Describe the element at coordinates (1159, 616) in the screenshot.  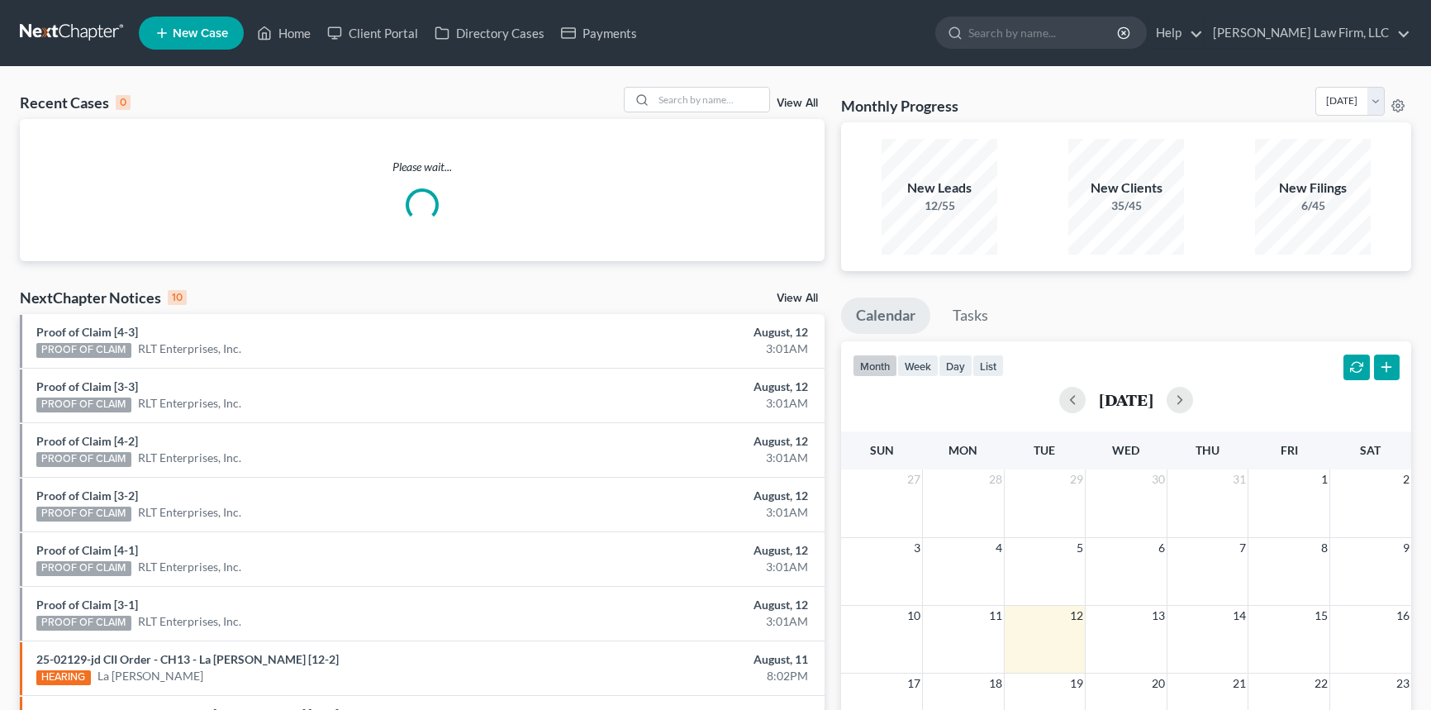
I see `span: 13` at that location.